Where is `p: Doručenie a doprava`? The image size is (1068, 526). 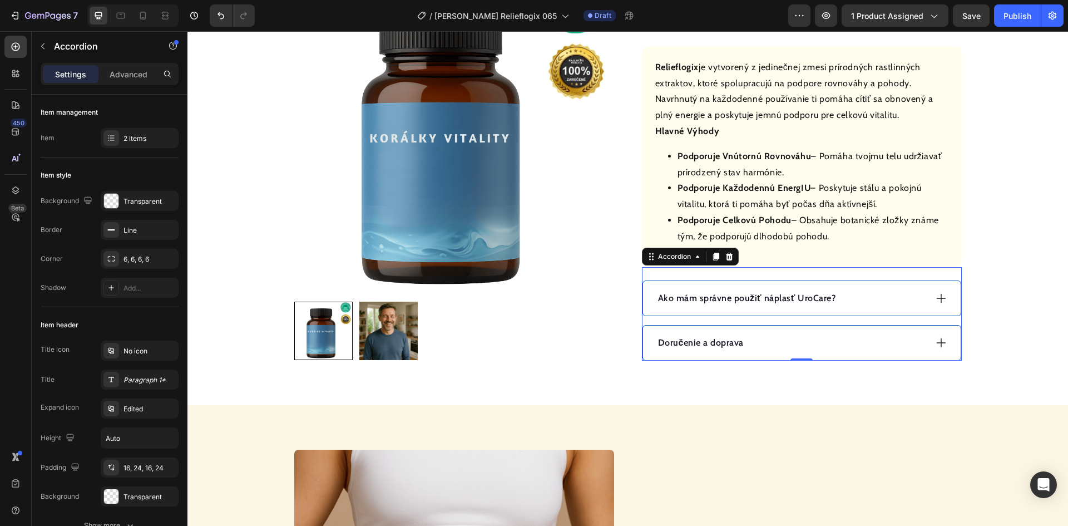
p: Doručenie a doprava is located at coordinates (514, 312).